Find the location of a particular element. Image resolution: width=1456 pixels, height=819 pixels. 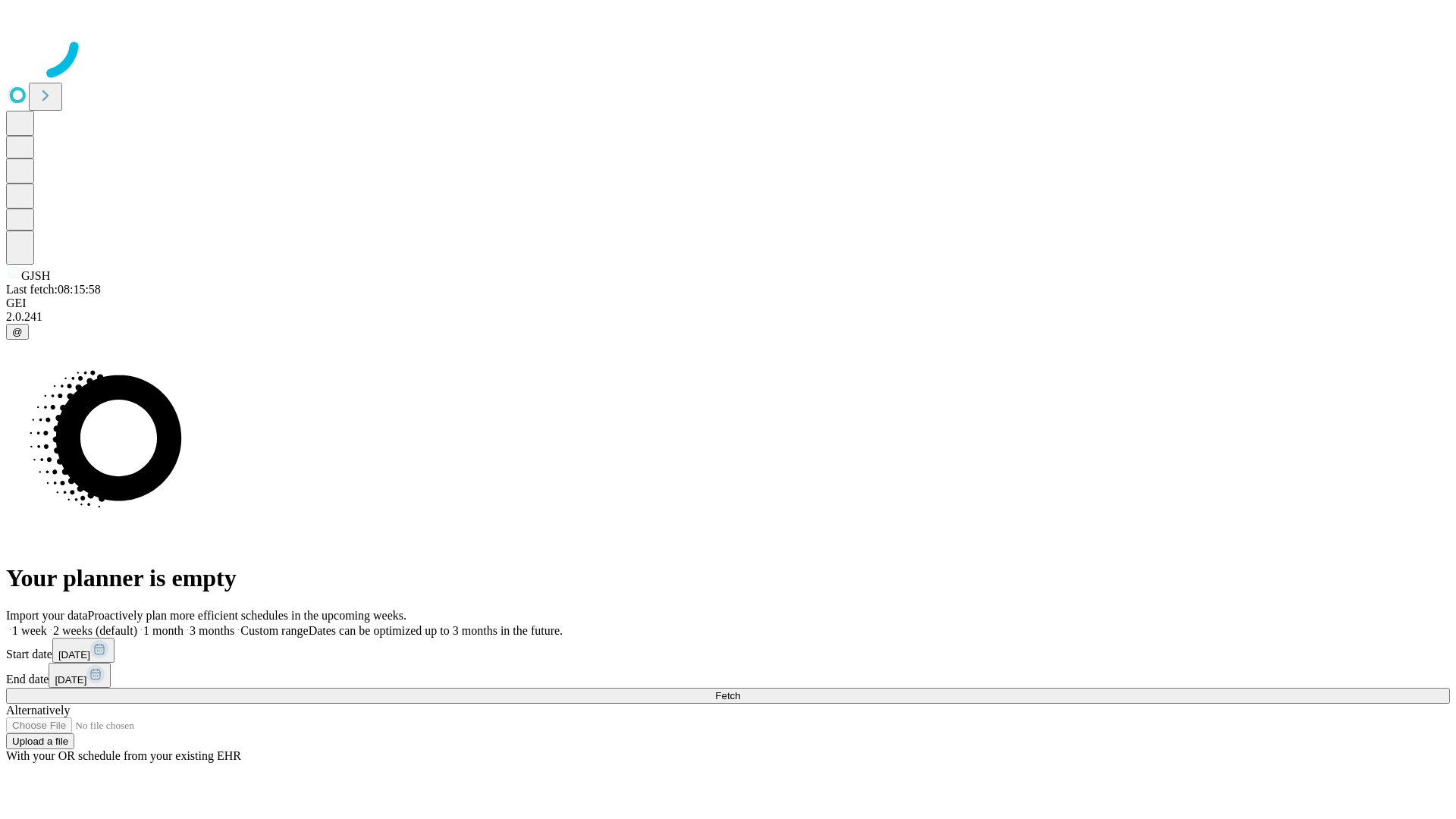

span: Import your data is located at coordinates (47, 615).